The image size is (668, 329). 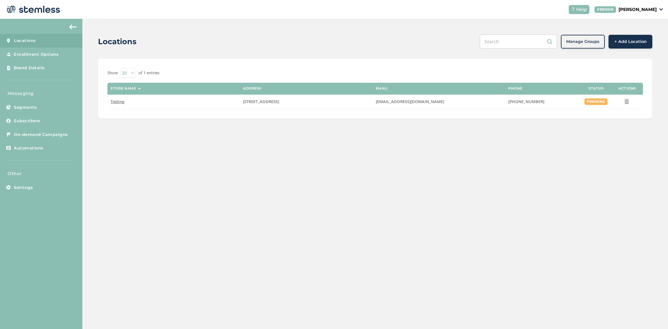 What do you see at coordinates (25, 41) in the screenshot?
I see `span: Locations` at bounding box center [25, 41].